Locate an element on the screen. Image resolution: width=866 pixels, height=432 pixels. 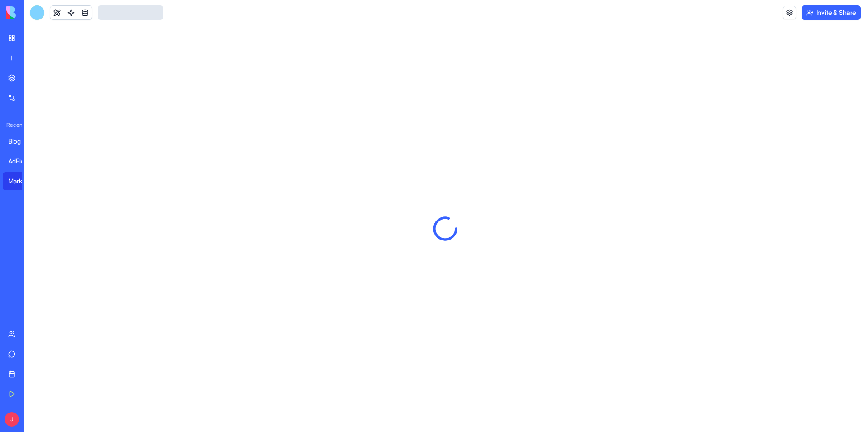
div: AdFlow AI is located at coordinates (21, 161).